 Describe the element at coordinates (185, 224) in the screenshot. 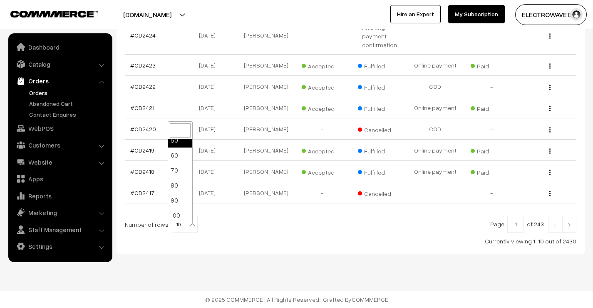

I see `span: 10` at that location.